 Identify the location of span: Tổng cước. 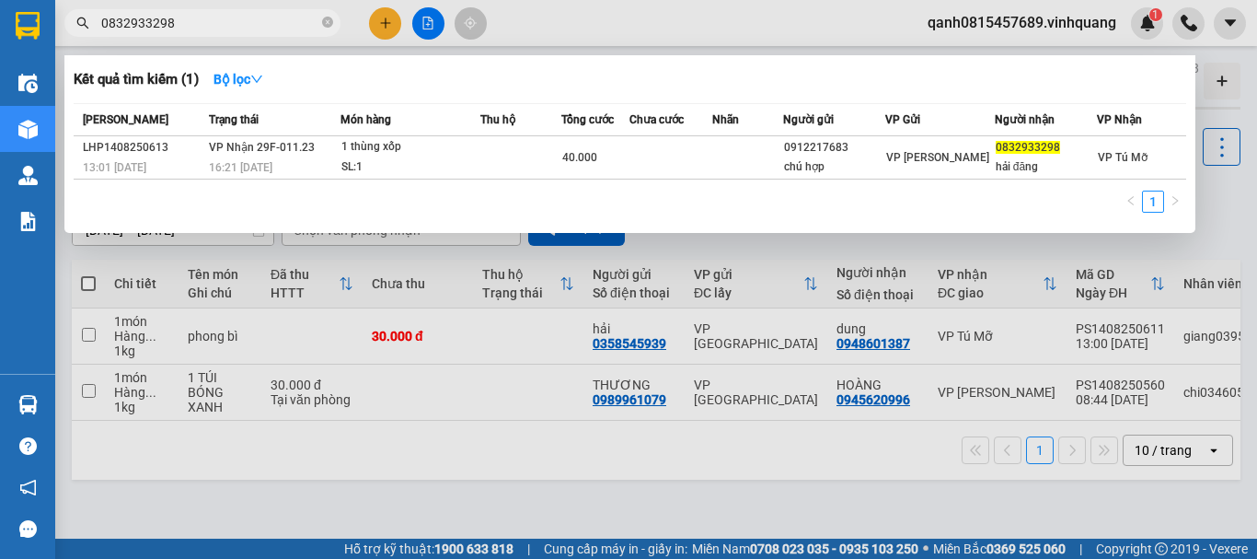
(587, 120).